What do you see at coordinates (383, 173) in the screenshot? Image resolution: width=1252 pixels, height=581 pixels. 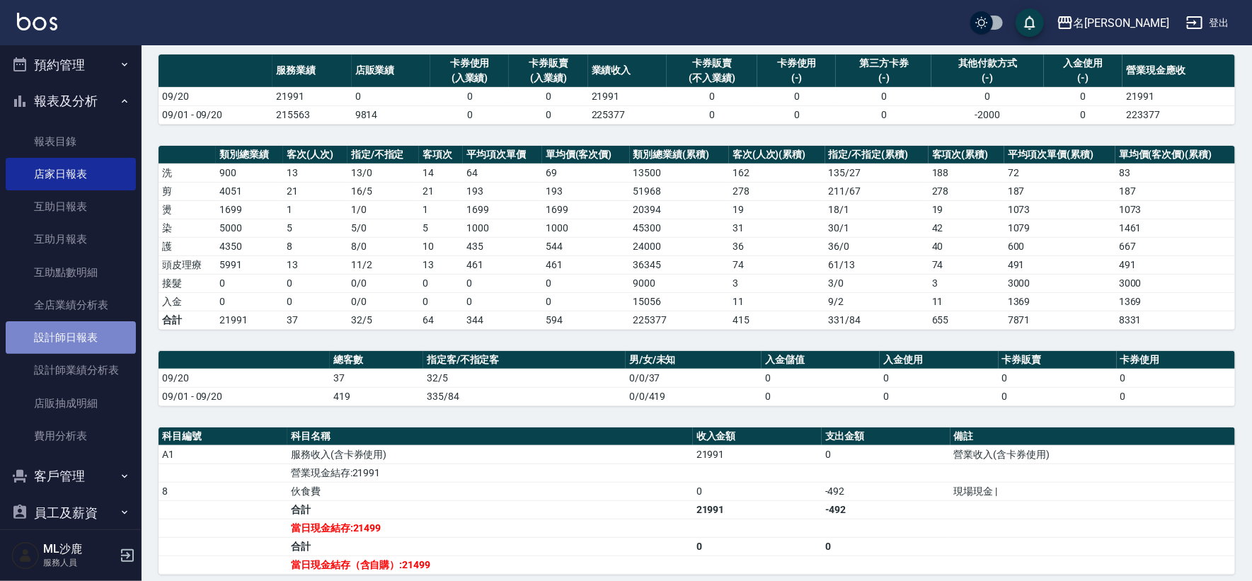 I see `td: 13 / 0` at bounding box center [383, 173].